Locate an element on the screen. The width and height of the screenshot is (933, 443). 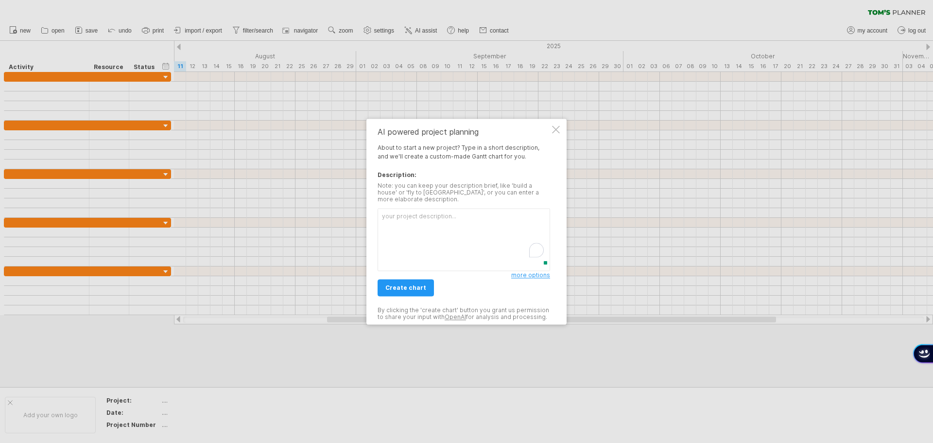
a: OpenAI is located at coordinates (456, 317).